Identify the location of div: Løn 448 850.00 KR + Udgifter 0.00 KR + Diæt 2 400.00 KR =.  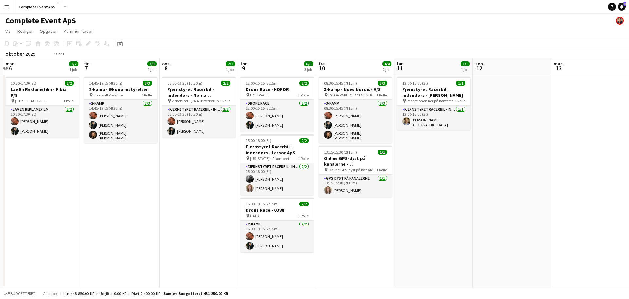
(146, 293).